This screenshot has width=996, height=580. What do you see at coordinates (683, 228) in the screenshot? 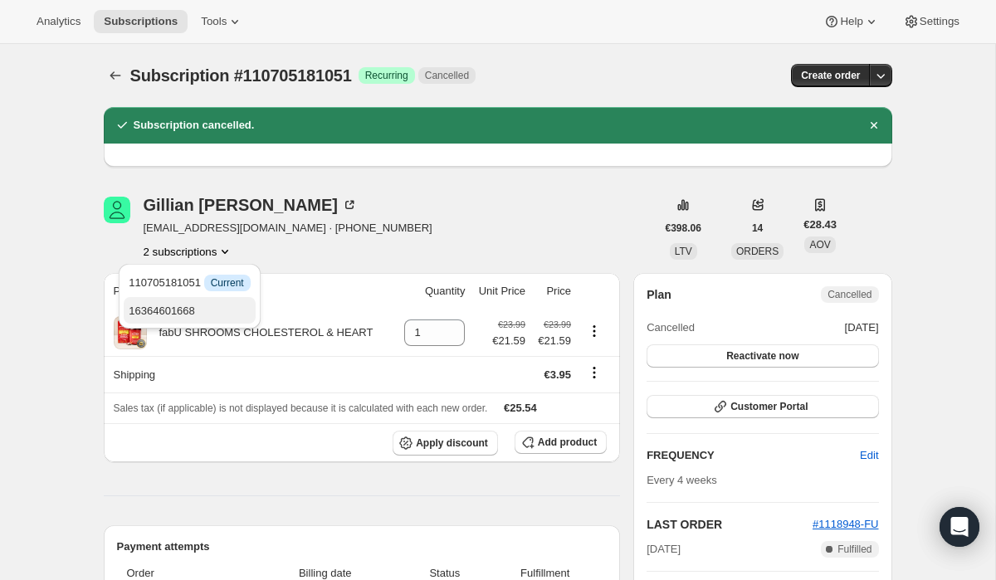
I see `button: €398.06` at bounding box center [683, 228].